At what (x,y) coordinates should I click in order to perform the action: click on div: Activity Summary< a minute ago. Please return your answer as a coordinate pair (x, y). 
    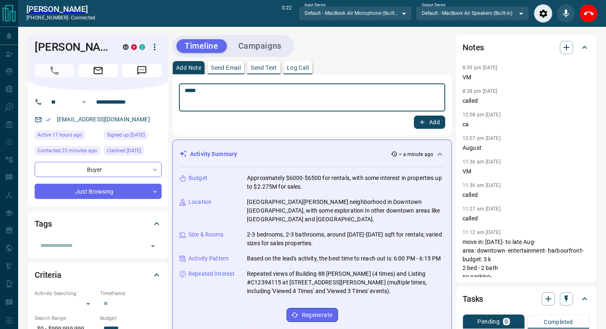
    Looking at the image, I should click on (312, 154).